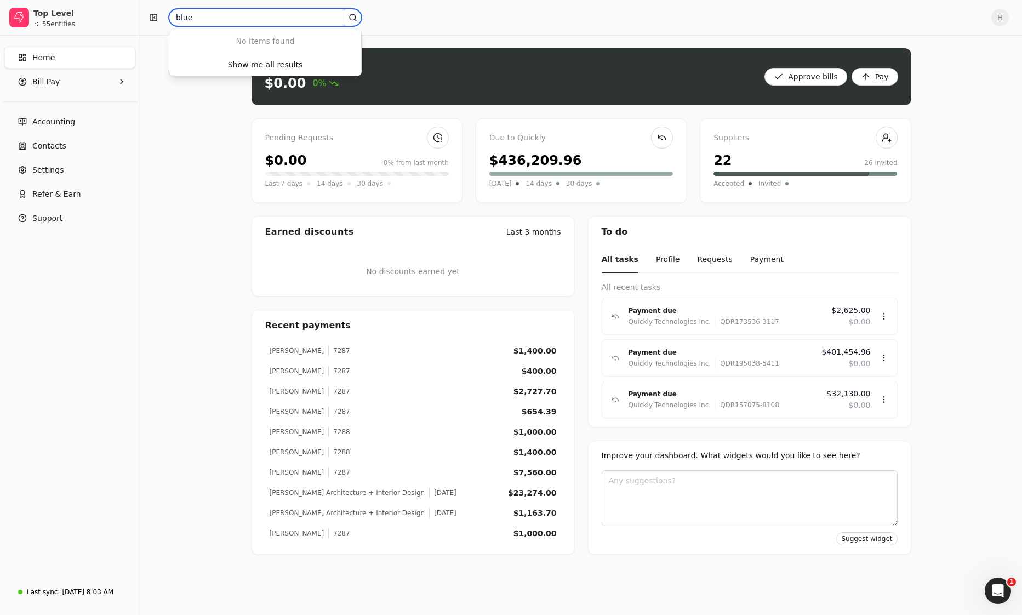  Describe the element at coordinates (43, 58) in the screenshot. I see `span: Home` at that location.